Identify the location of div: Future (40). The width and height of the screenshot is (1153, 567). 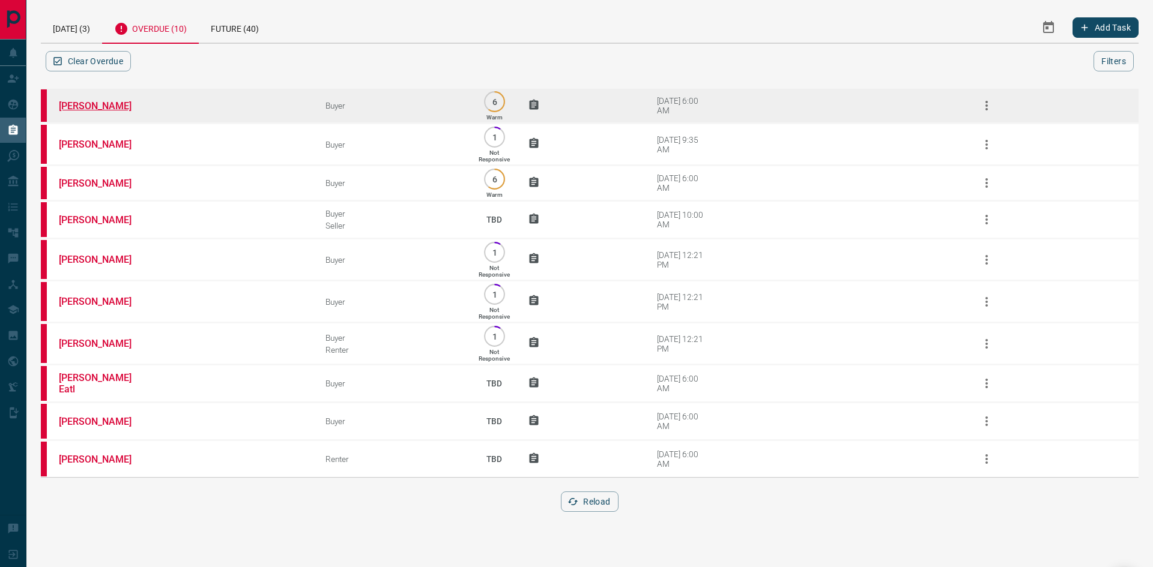
(235, 27).